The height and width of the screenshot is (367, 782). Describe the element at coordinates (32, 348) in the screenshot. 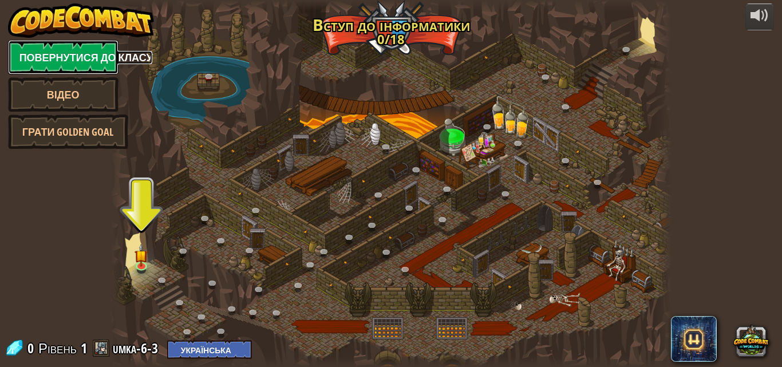

I see `span: 0` at that location.